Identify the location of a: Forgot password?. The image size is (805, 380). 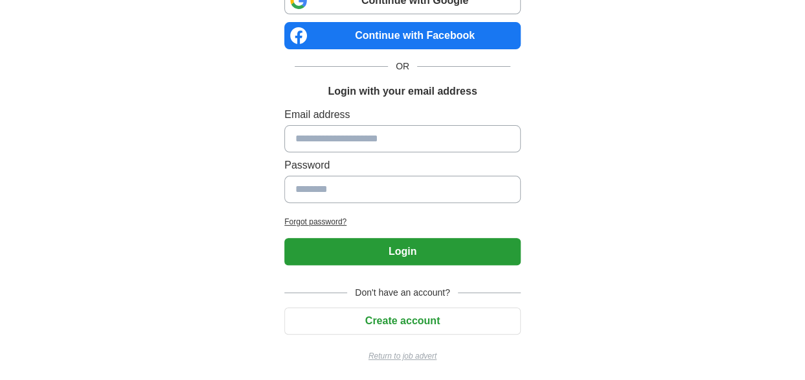
(402, 222).